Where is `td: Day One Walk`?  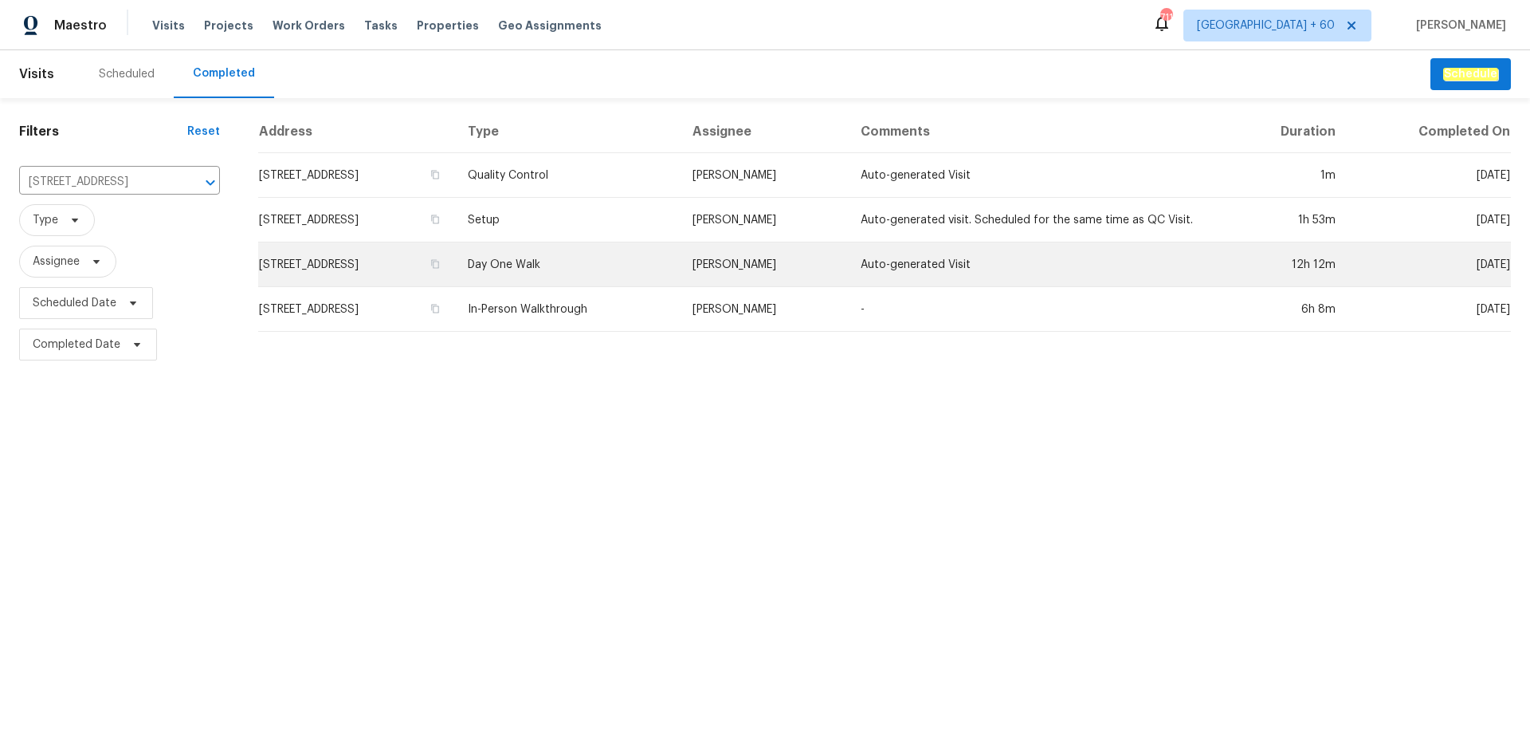
td: Day One Walk is located at coordinates (567, 265).